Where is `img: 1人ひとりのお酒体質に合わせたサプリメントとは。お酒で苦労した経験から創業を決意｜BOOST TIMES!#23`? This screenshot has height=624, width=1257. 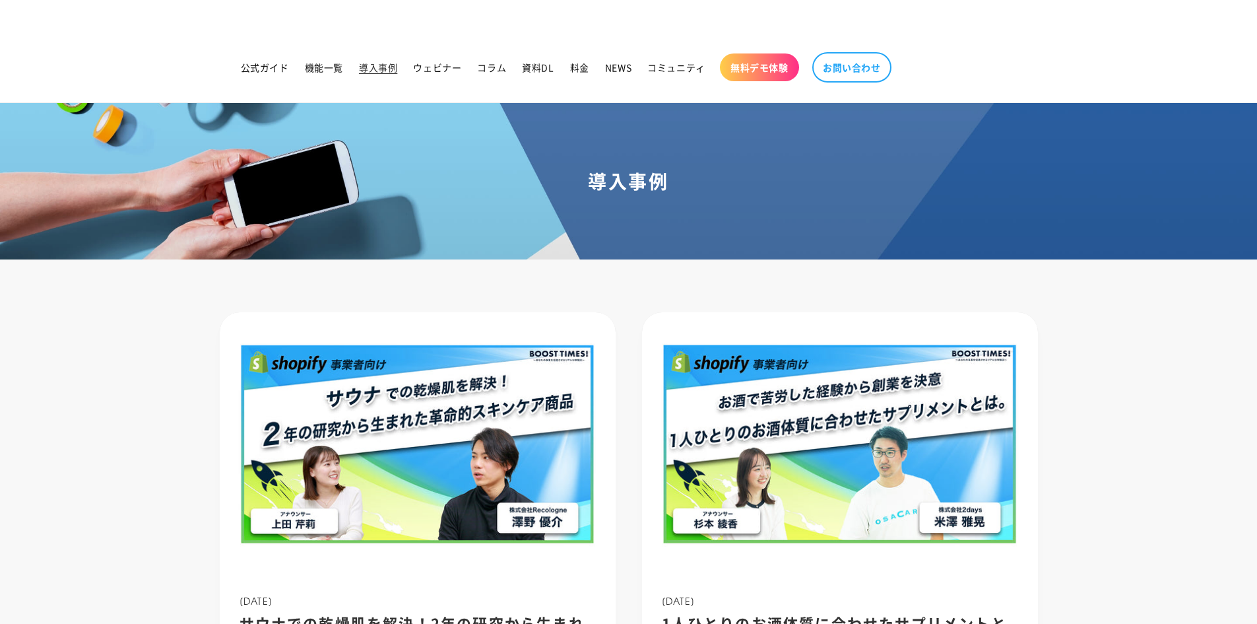
img: 1人ひとりのお酒体質に合わせたサプリメントとは。お酒で苦労した経験から創業を決意｜BOOST TIMES!#23 is located at coordinates (840, 444).